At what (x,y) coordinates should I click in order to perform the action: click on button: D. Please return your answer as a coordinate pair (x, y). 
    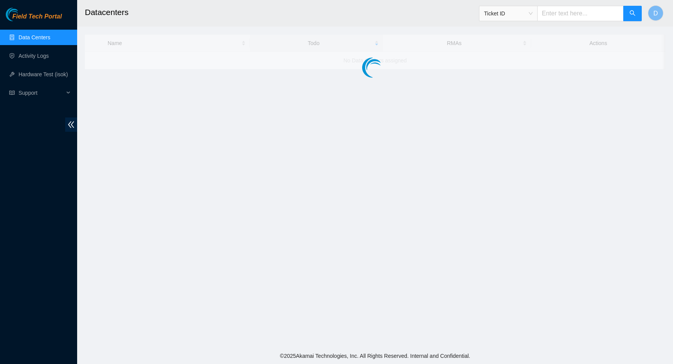
    Looking at the image, I should click on (656, 13).